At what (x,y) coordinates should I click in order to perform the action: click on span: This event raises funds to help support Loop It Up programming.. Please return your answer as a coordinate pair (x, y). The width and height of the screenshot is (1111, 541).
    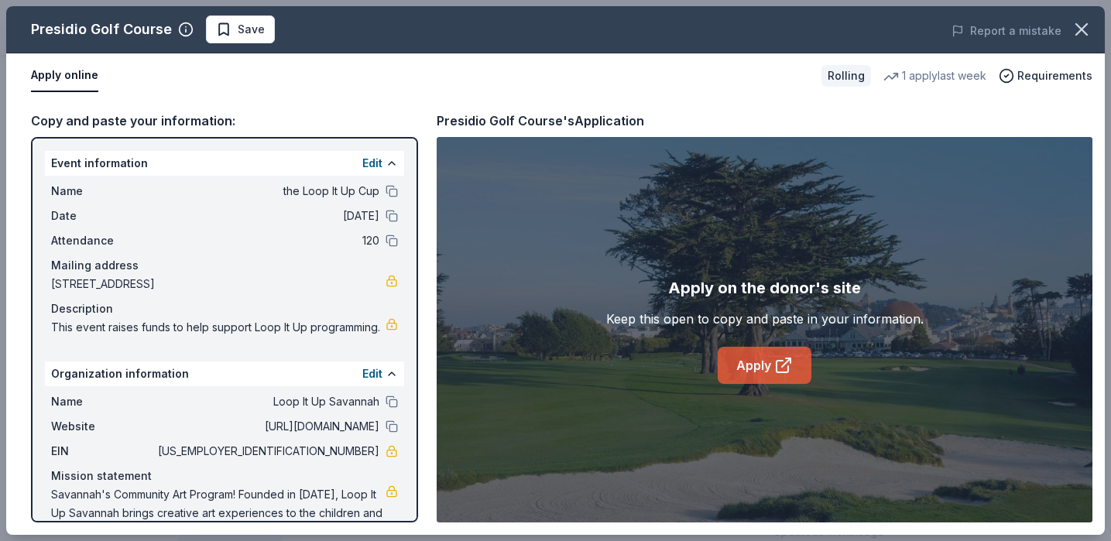
    Looking at the image, I should click on (218, 328).